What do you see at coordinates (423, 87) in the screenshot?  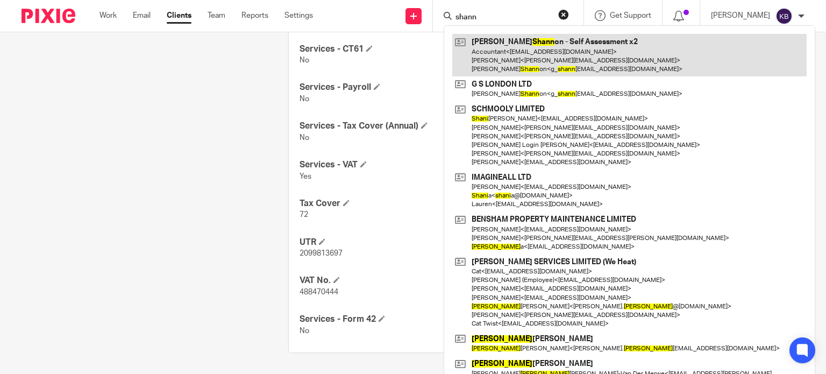 I see `h4: Services - Payroll` at bounding box center [423, 87].